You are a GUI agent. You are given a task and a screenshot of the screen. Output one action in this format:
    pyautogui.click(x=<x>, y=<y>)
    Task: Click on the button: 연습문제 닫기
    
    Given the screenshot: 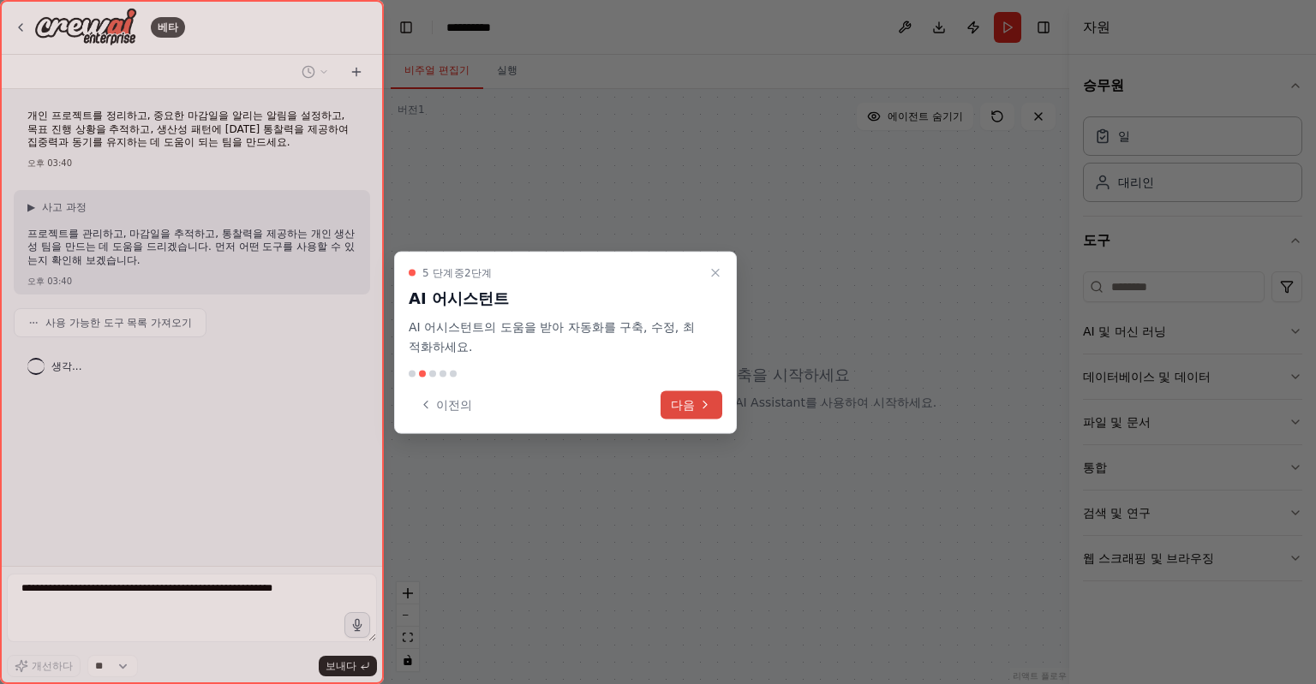 What is the action you would take?
    pyautogui.click(x=715, y=273)
    